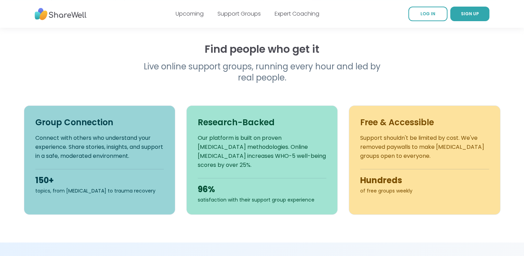 The image size is (524, 256). I want to click on img: ShareWell Nav Logo, so click(61, 14).